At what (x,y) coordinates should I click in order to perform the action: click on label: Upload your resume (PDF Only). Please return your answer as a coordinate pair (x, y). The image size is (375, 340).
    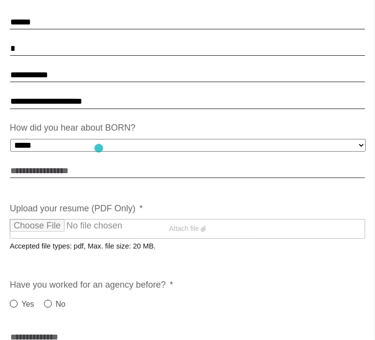
    Looking at the image, I should click on (76, 208).